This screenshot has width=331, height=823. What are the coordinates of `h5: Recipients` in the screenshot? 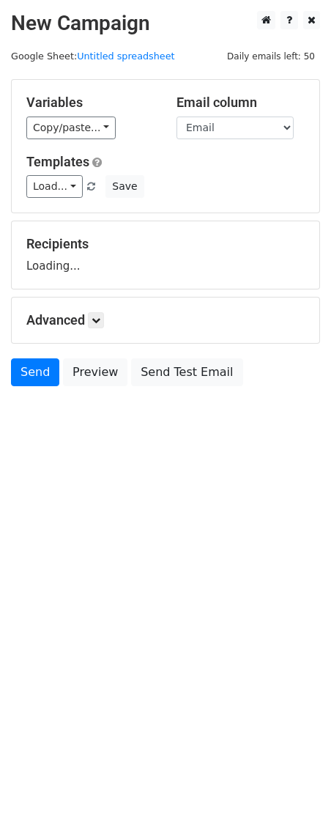 It's located at (166, 244).